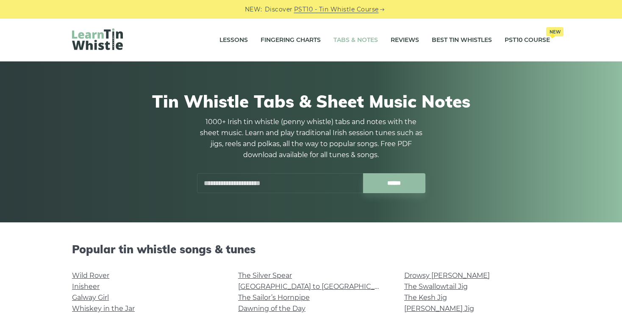  I want to click on a: PST10 CourseNew, so click(527, 40).